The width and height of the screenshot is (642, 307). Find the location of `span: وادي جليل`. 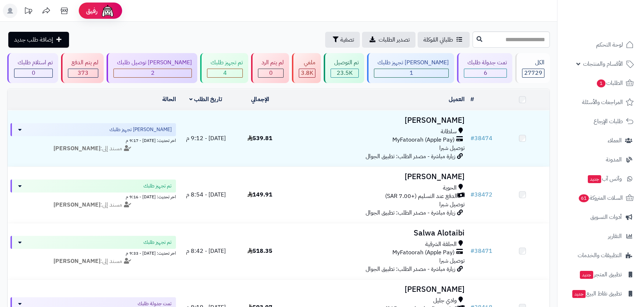

span: وادي جليل is located at coordinates (445, 301).